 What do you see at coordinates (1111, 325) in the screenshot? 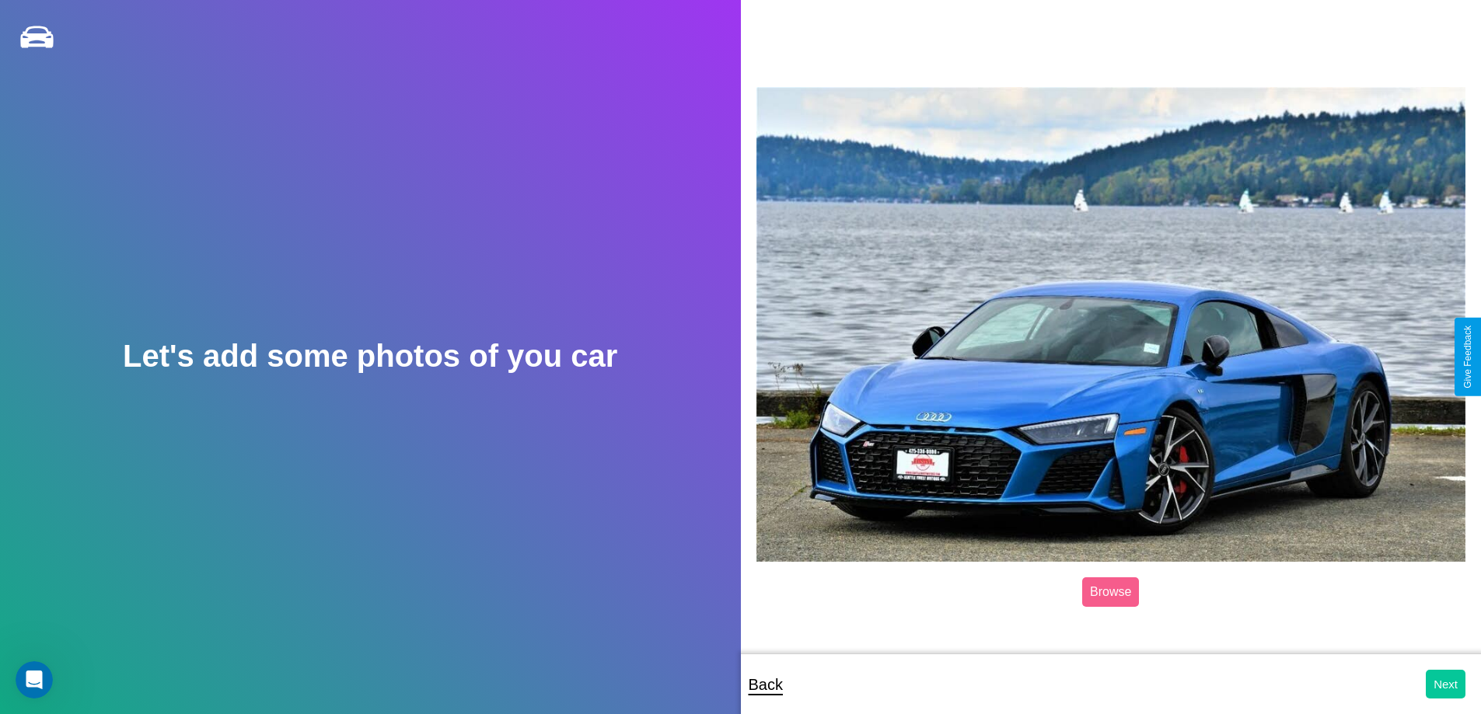
I see `img: posted` at bounding box center [1111, 325].